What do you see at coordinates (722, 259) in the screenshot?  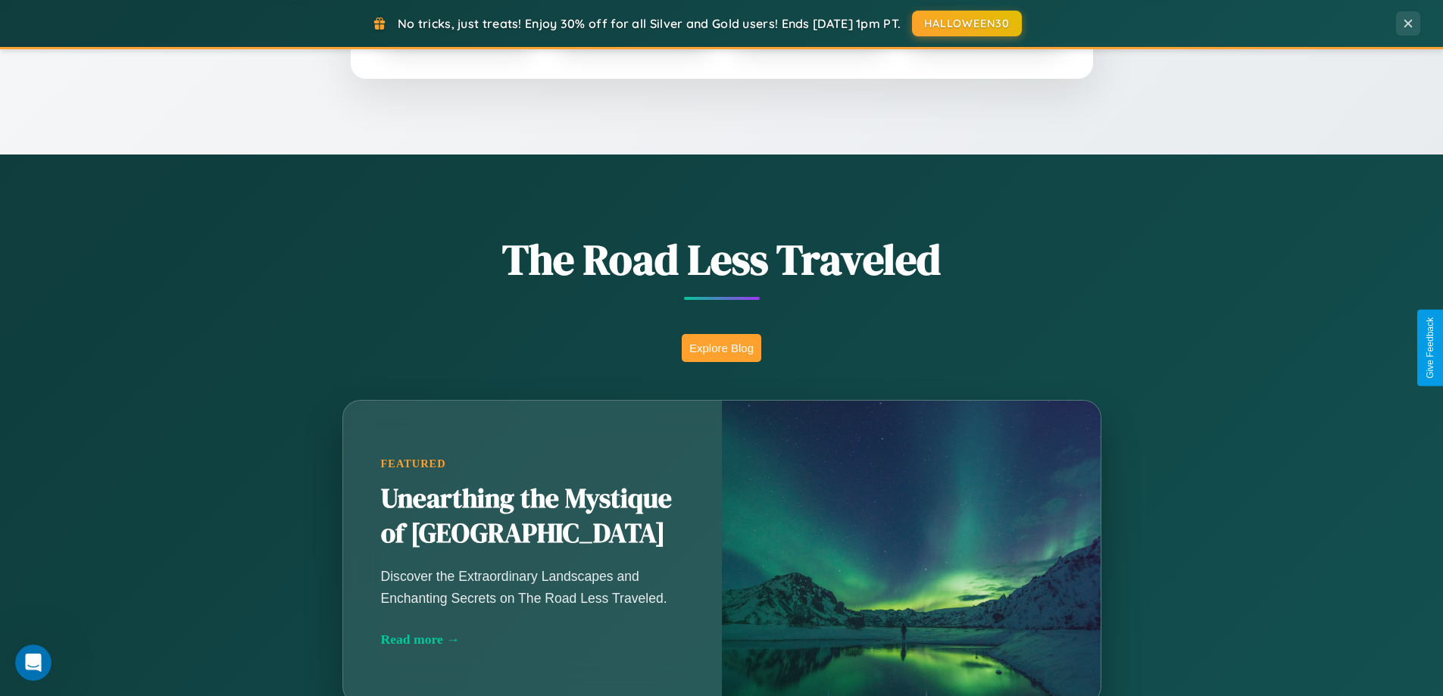 I see `h1: The Road Less Traveled` at bounding box center [722, 259].